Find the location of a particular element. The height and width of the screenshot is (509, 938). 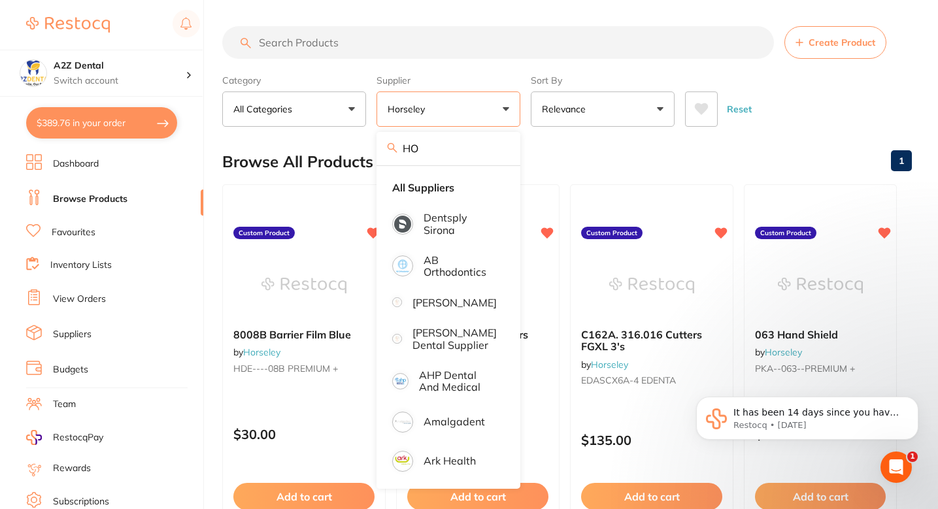

p: All Categories is located at coordinates (265, 109).